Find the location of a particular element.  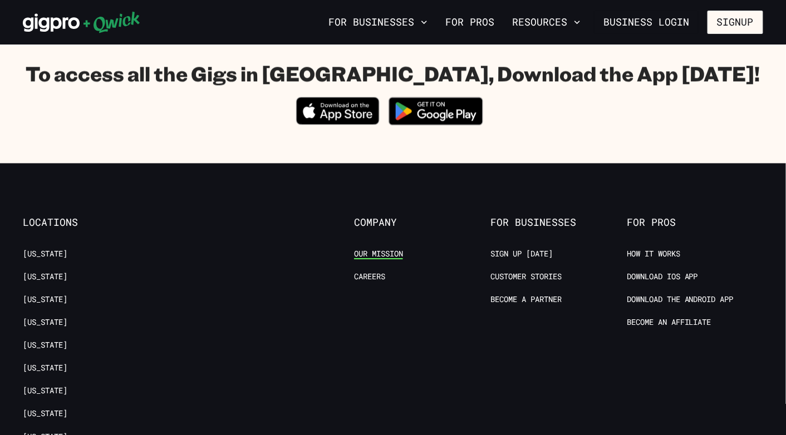

a: Download IOS App is located at coordinates (662, 277).